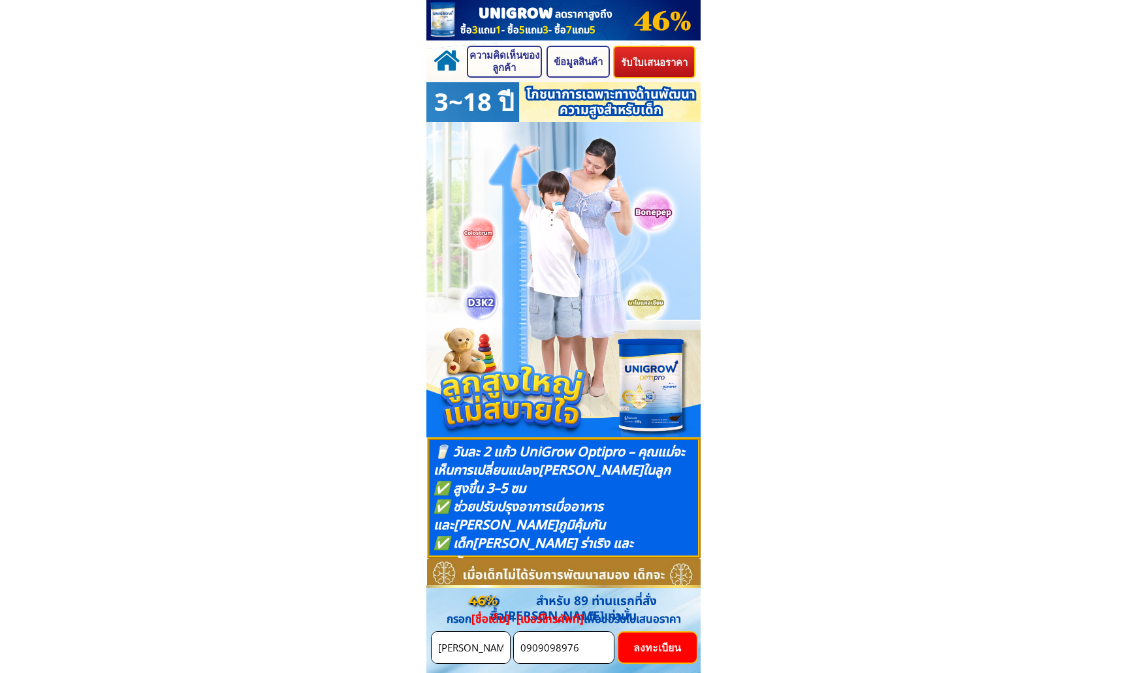 This screenshot has width=1127, height=673. I want to click on h3: 3~18 ปี, so click(473, 102).